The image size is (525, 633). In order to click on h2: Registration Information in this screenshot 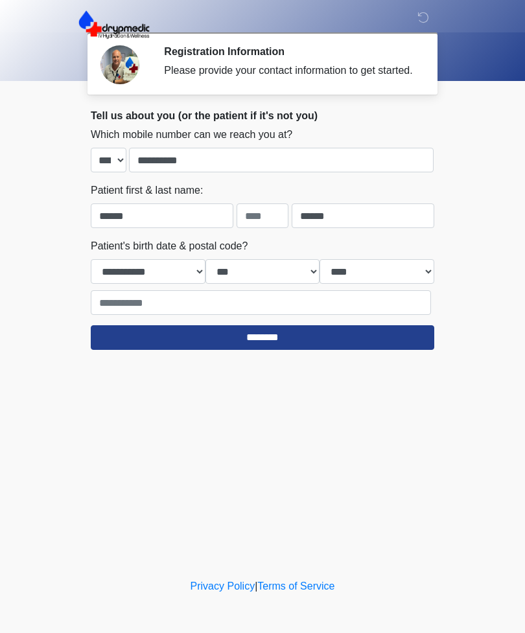, I will do `click(289, 51)`.